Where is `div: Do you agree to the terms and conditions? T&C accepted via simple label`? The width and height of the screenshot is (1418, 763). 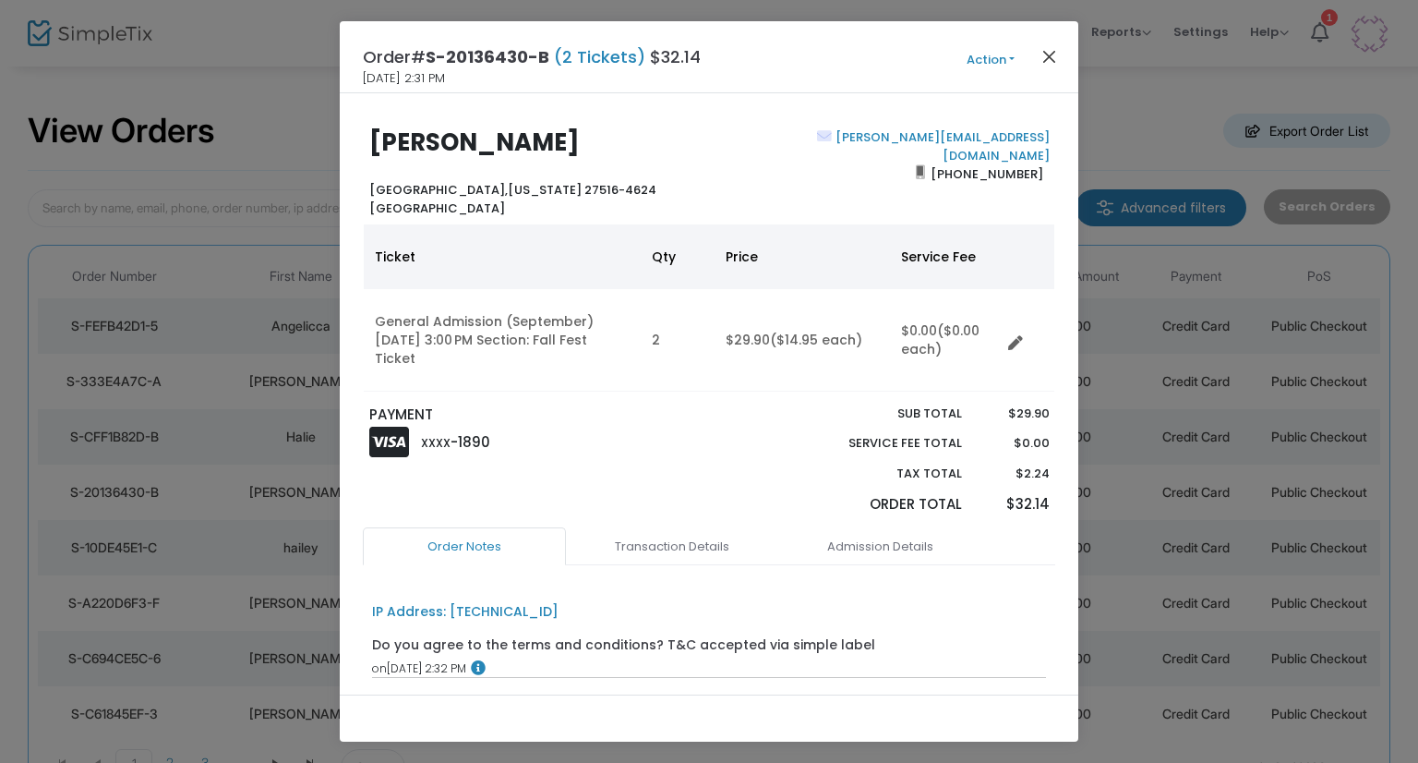 div: Do you agree to the terms and conditions? T&C accepted via simple label is located at coordinates (623, 644).